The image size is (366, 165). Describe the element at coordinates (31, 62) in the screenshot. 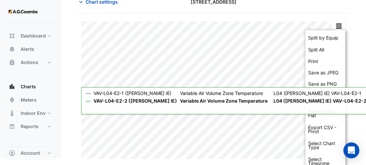

I see `button: Actions` at that location.